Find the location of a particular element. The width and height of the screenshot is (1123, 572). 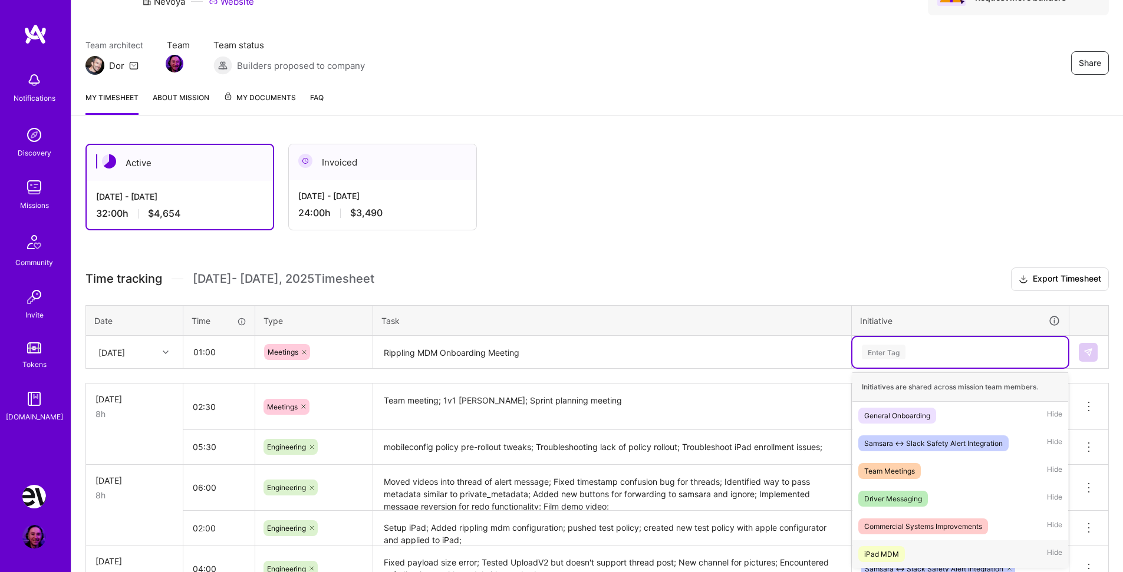

th: Task is located at coordinates (612, 321).